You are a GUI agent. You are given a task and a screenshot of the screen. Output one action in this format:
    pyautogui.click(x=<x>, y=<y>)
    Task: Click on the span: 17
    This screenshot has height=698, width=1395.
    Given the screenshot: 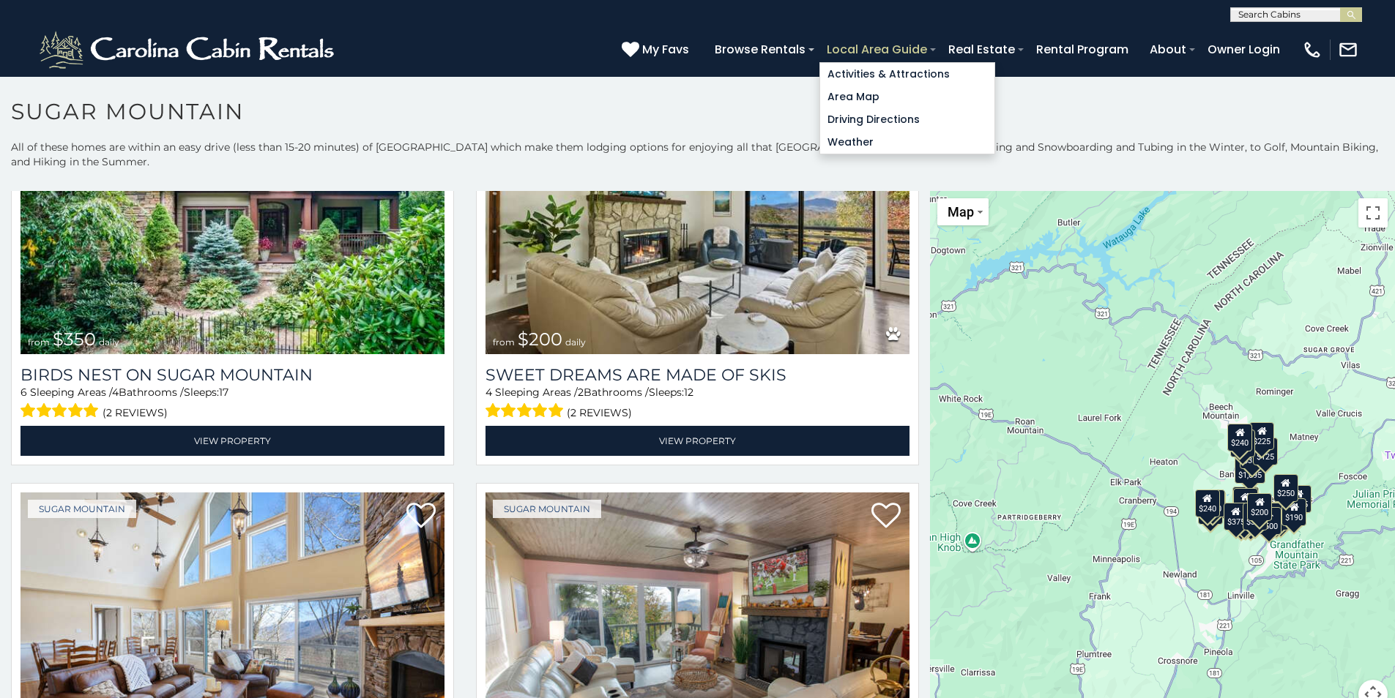 What is the action you would take?
    pyautogui.click(x=223, y=392)
    